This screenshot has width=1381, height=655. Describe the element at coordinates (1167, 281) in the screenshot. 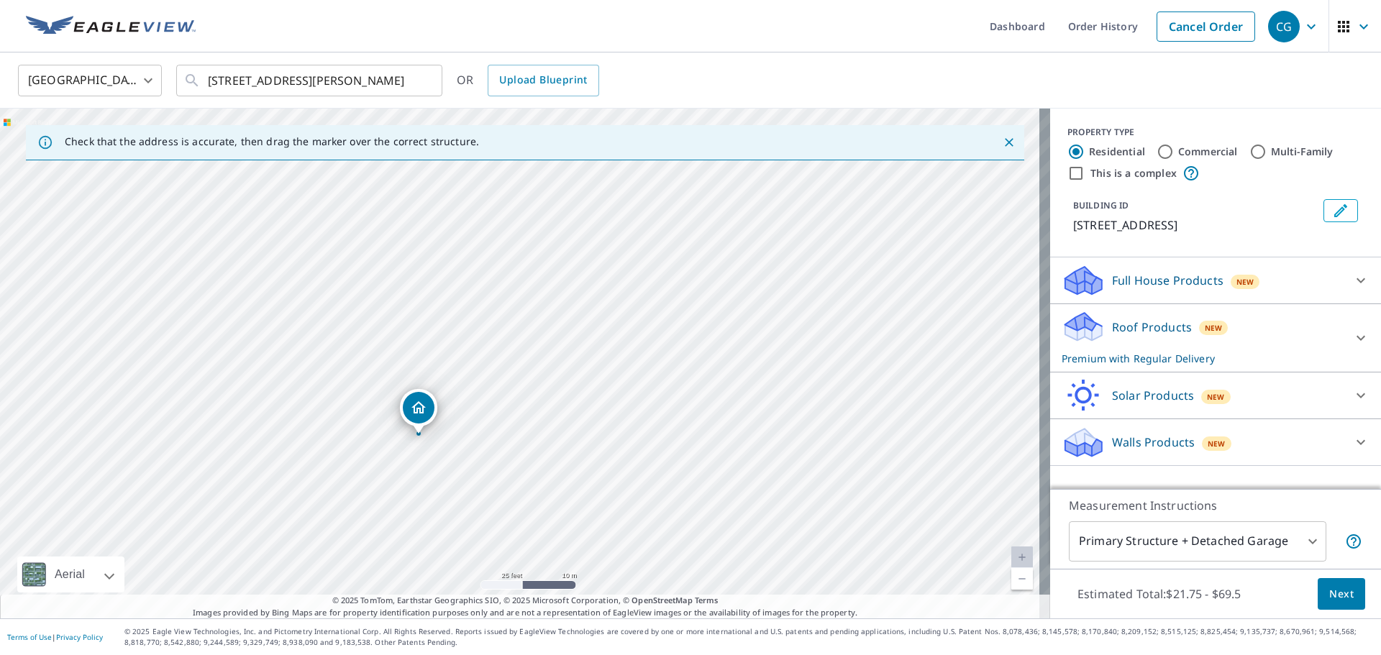

I see `p: Full House Products` at that location.